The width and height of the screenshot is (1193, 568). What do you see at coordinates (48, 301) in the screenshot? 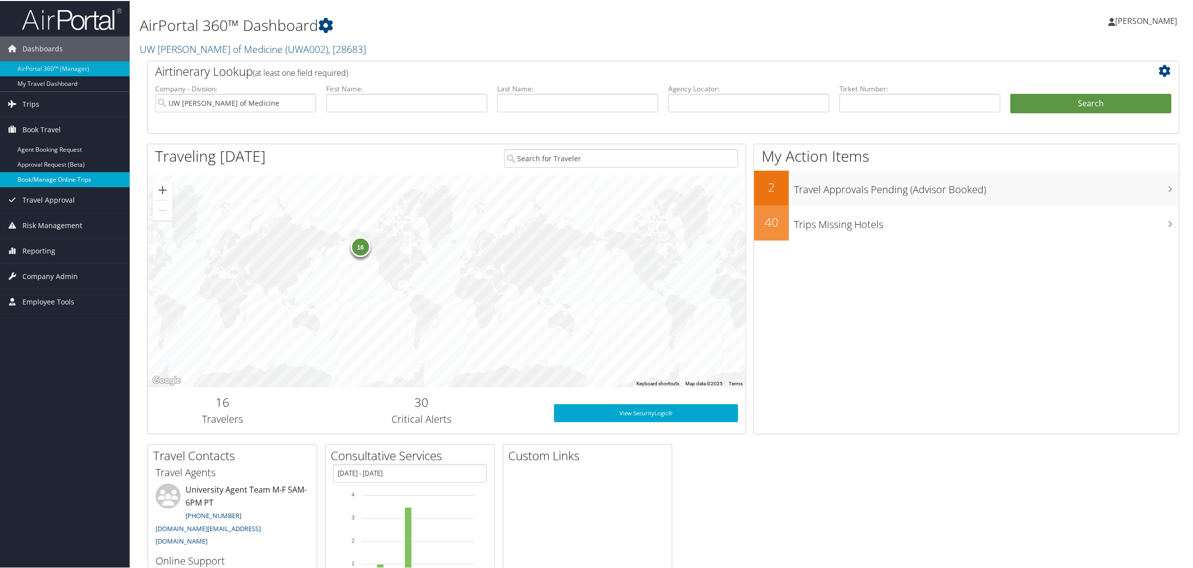
I see `span: Employee Tools` at bounding box center [48, 301].